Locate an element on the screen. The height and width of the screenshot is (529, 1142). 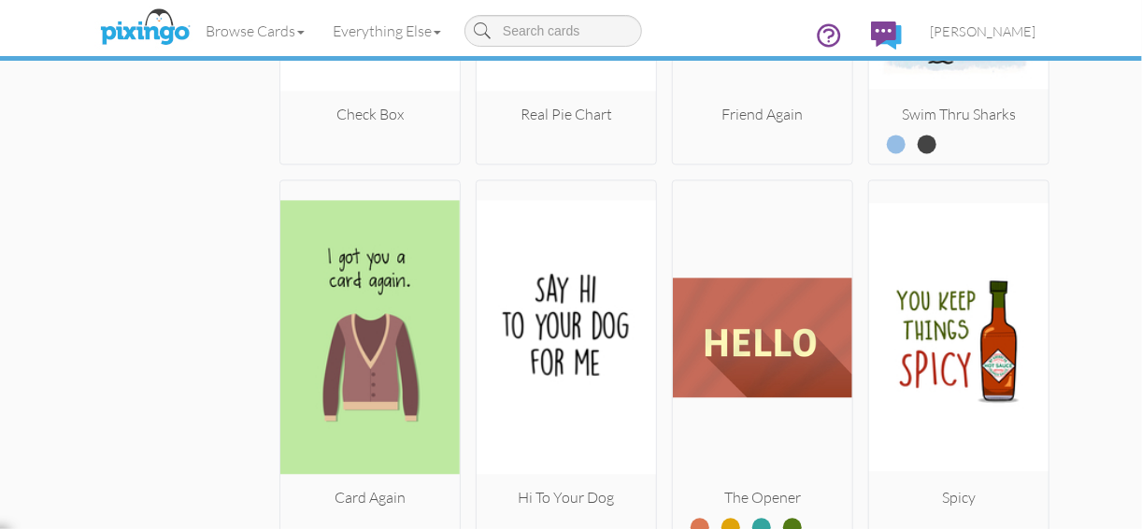
img: 20190805-162616-b23dd3f133b7-250.jpg is located at coordinates (370, 337).